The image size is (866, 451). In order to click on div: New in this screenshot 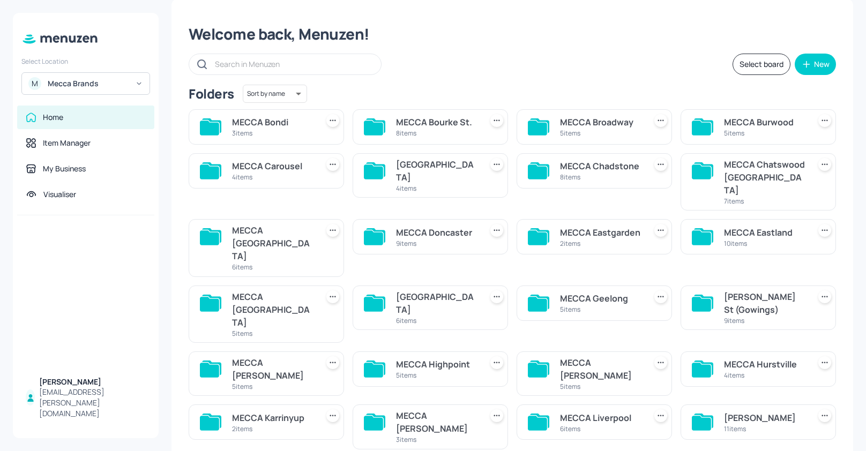, I will do `click(822, 64)`.